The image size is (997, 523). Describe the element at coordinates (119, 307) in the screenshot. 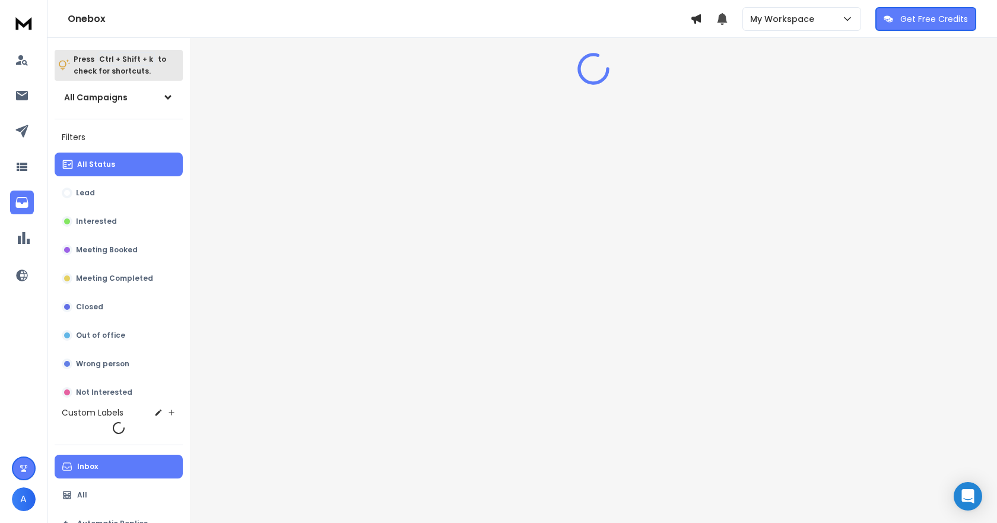

I see `button: Closed` at that location.